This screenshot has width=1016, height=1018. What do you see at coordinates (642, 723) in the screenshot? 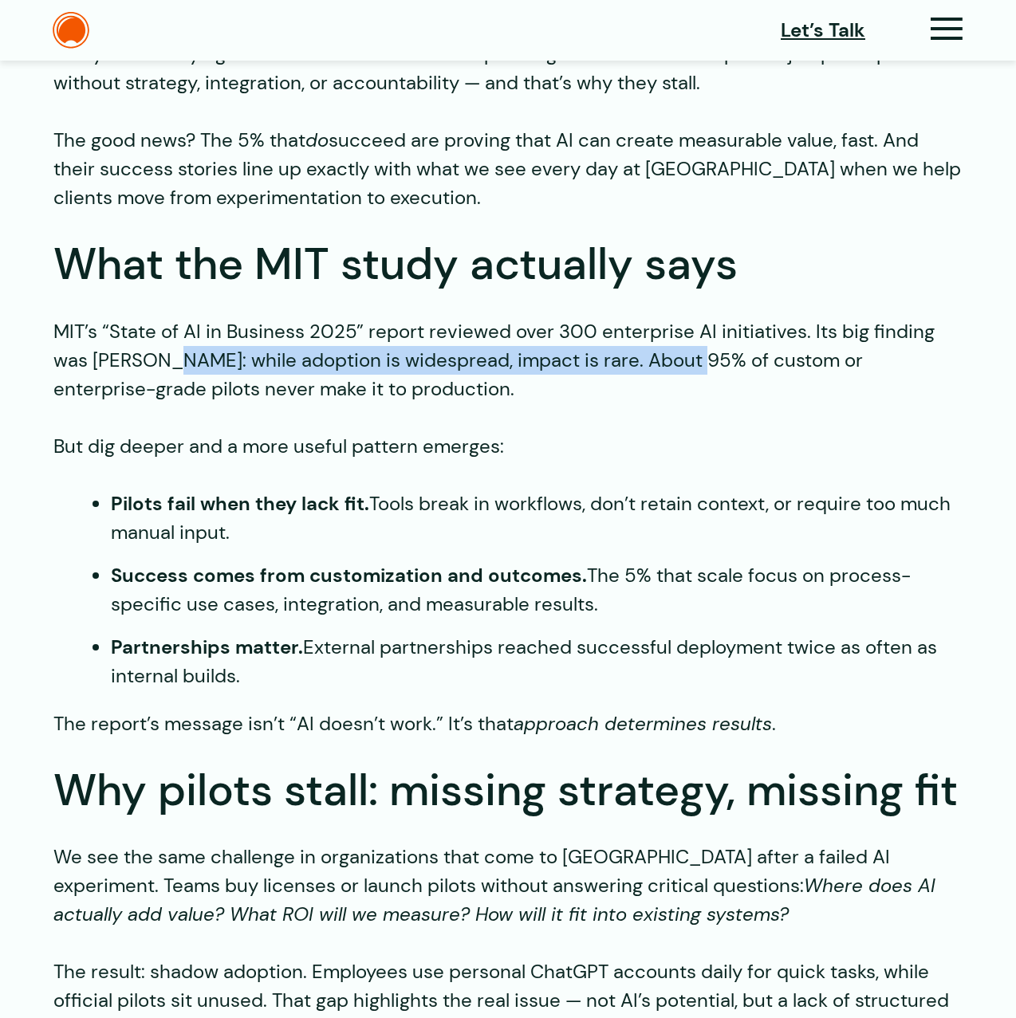
I see `em: approach determines results` at bounding box center [642, 723].